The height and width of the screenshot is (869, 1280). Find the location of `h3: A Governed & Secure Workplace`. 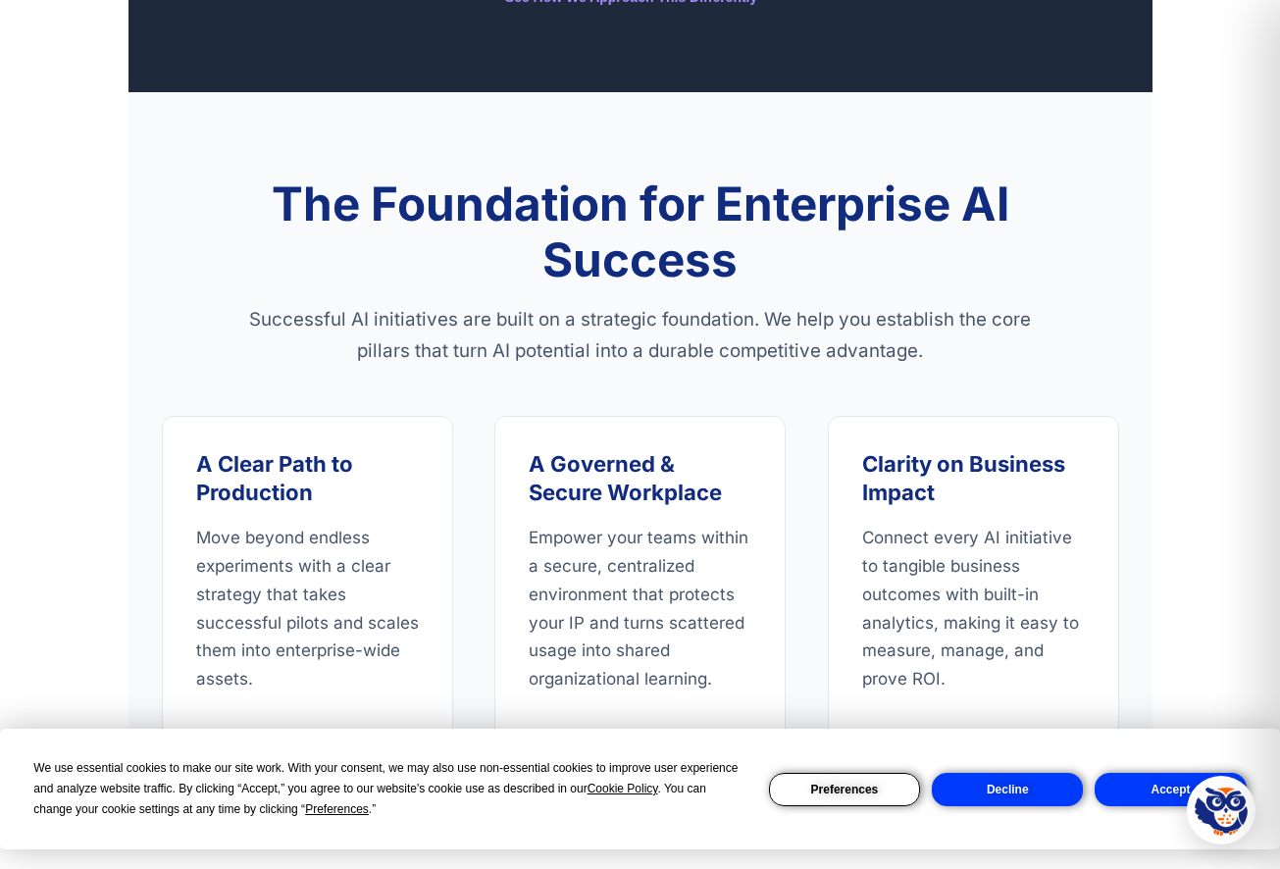

h3: A Governed & Secure Workplace is located at coordinates (640, 478).